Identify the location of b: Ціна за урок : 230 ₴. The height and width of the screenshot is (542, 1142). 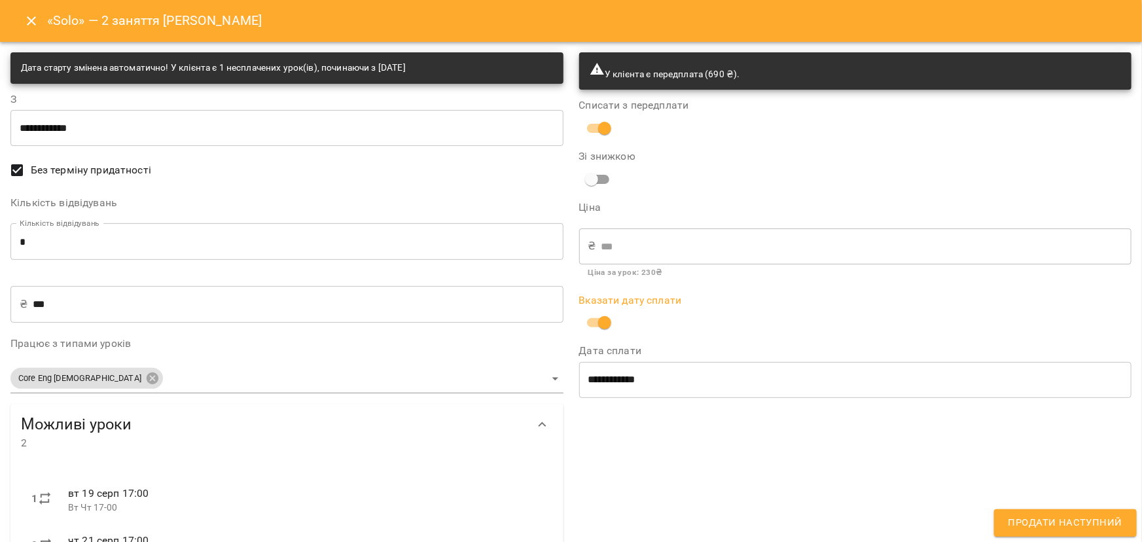
(625, 272).